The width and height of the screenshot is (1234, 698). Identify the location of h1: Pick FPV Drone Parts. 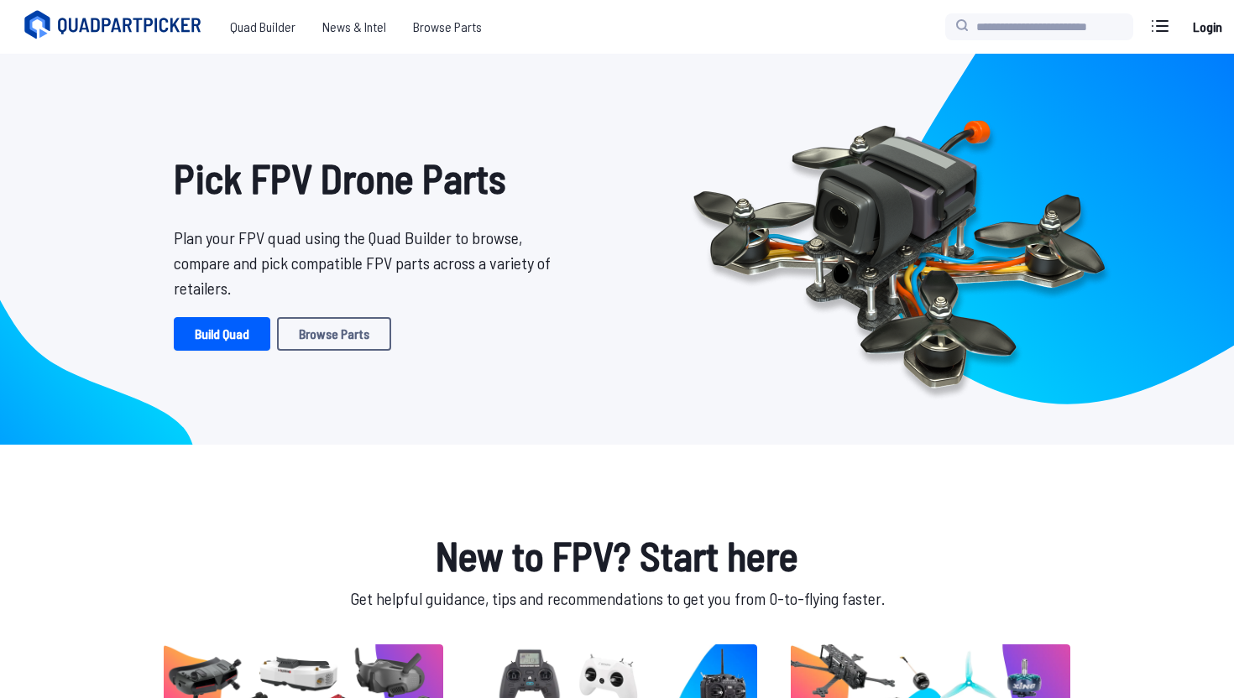
(369, 178).